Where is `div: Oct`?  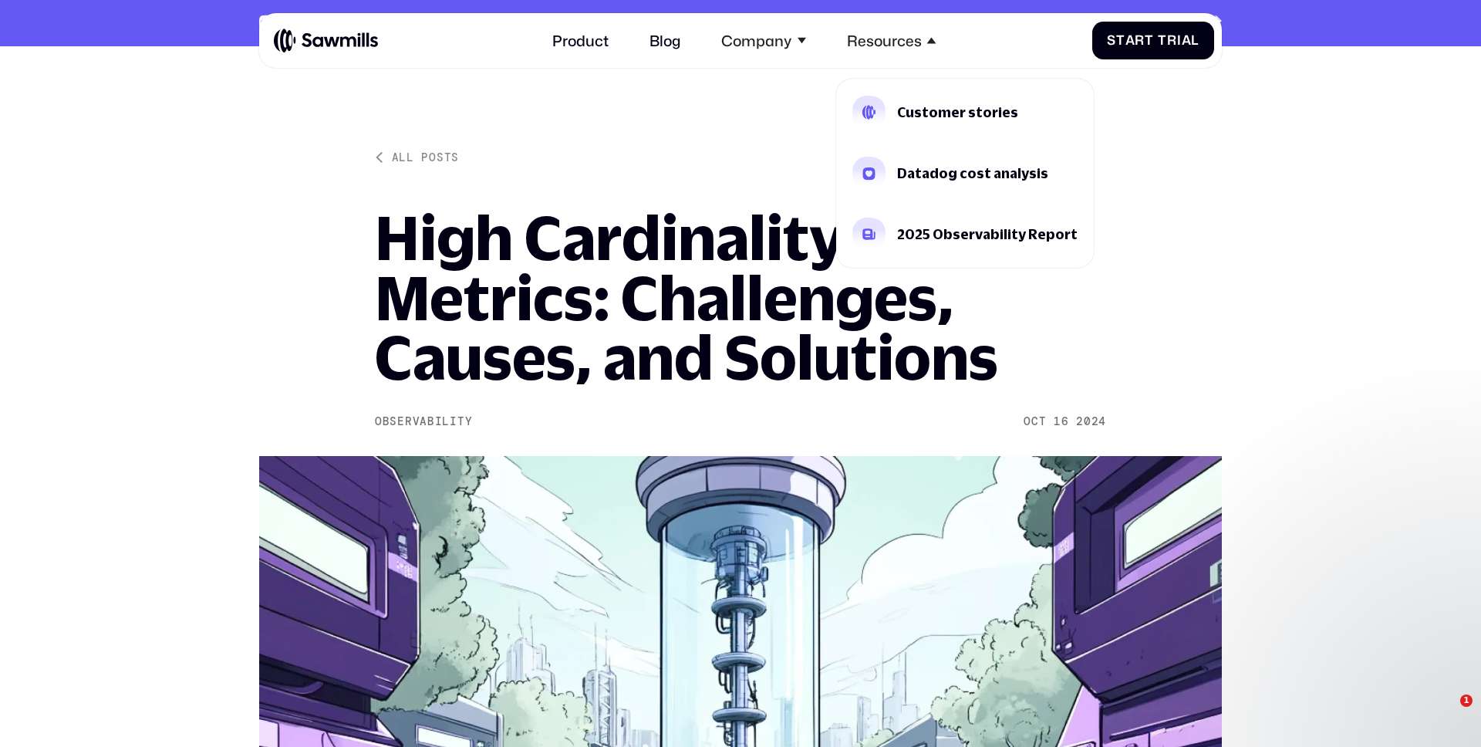 div: Oct is located at coordinates (1034, 421).